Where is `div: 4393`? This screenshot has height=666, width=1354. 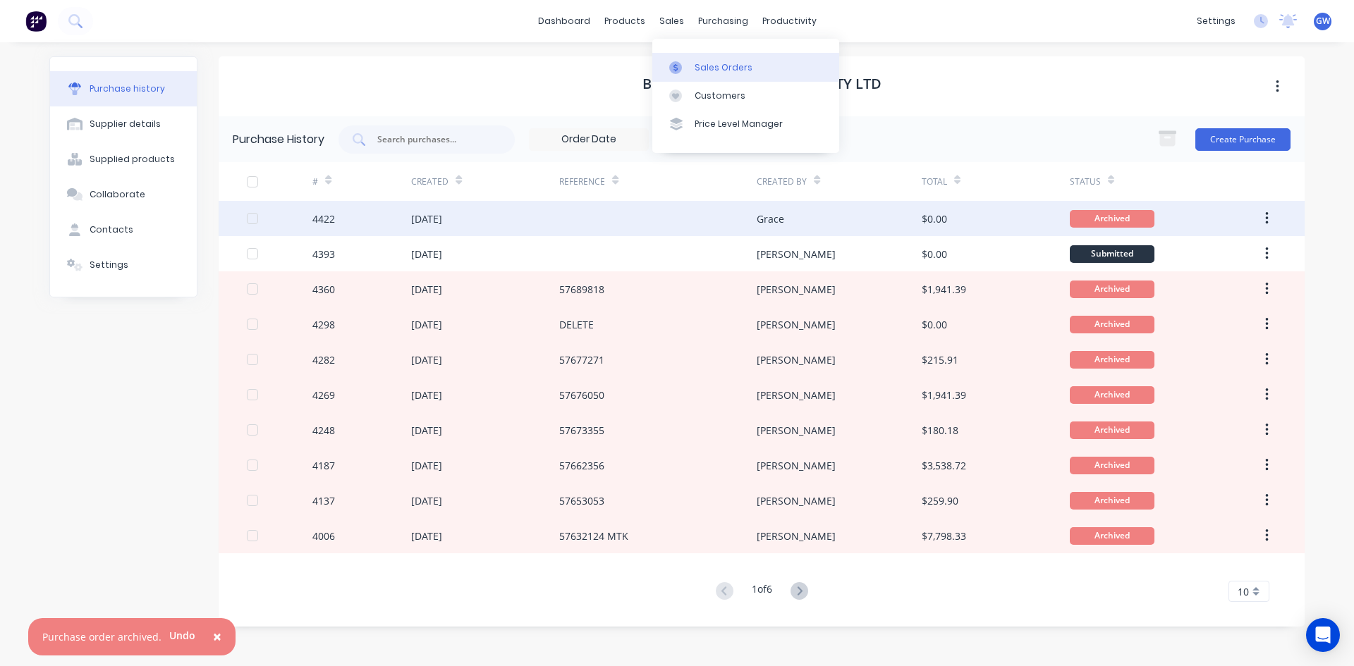
div: 4393 is located at coordinates (324, 254).